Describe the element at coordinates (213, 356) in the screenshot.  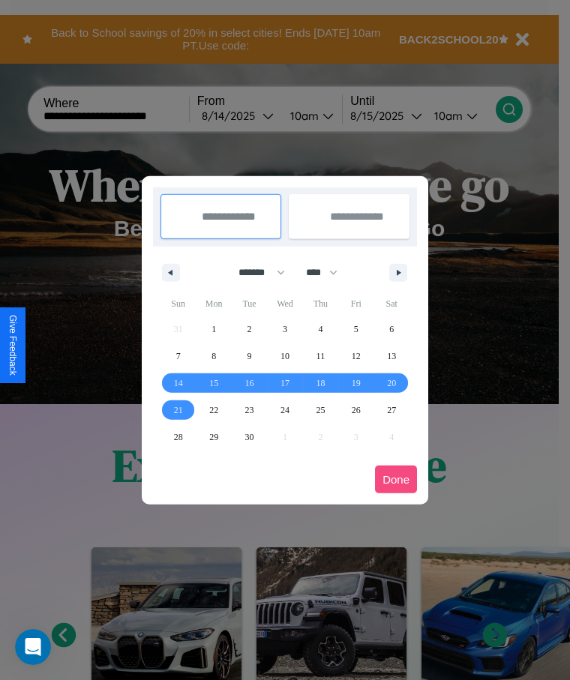
I see `button: 8` at that location.